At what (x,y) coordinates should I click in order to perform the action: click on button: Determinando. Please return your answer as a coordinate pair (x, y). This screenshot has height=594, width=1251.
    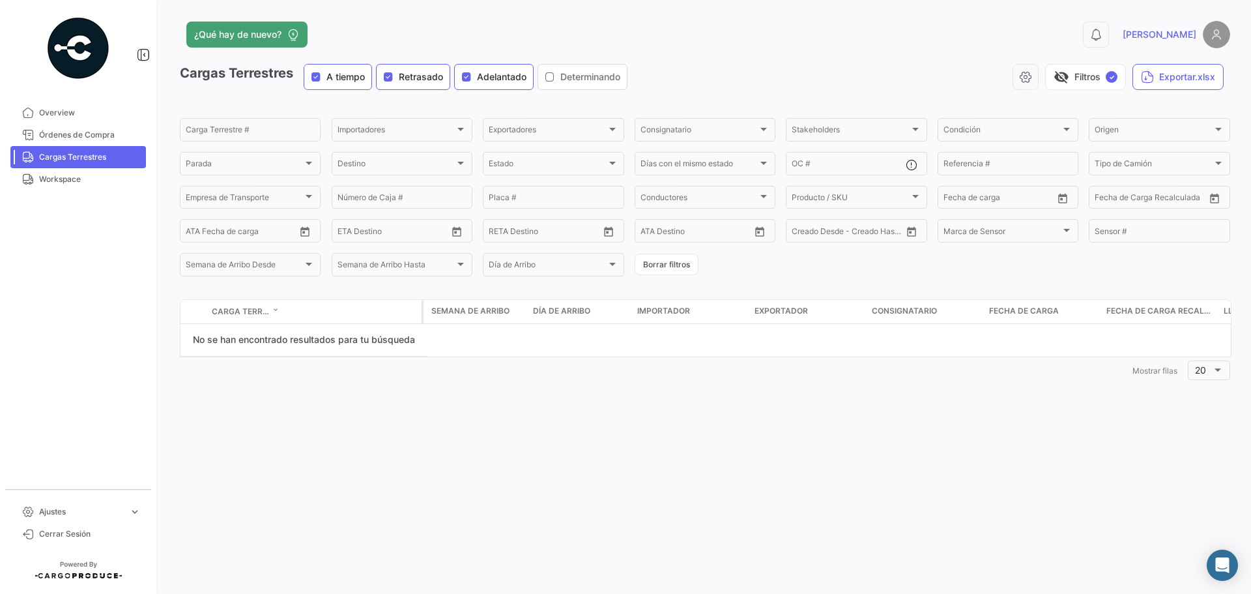
    Looking at the image, I should click on (583, 77).